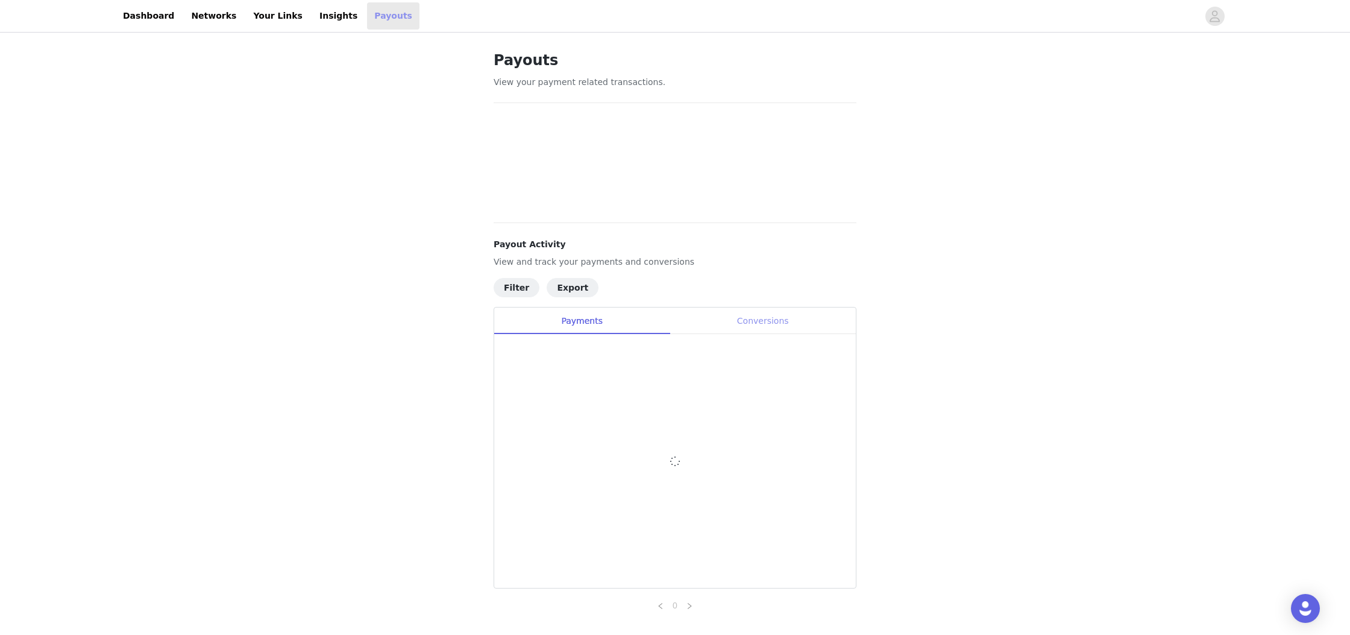 The width and height of the screenshot is (1350, 635). Describe the element at coordinates (661, 605) in the screenshot. I see `li: Previous Page` at that location.